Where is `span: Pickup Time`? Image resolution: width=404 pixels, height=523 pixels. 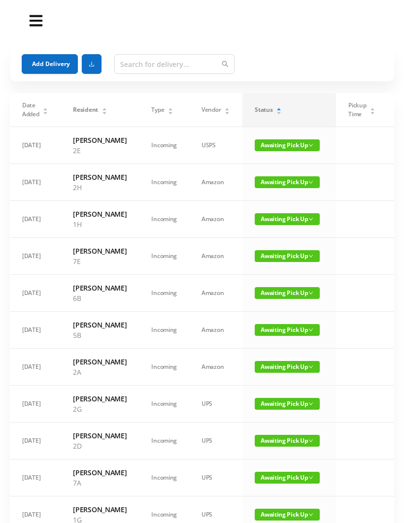 span: Pickup Time is located at coordinates (357, 110).